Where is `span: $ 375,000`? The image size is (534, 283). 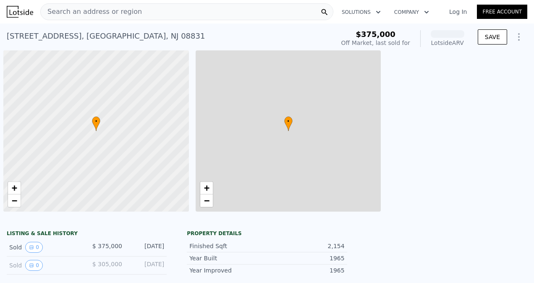
span: $ 375,000 is located at coordinates (107, 246).